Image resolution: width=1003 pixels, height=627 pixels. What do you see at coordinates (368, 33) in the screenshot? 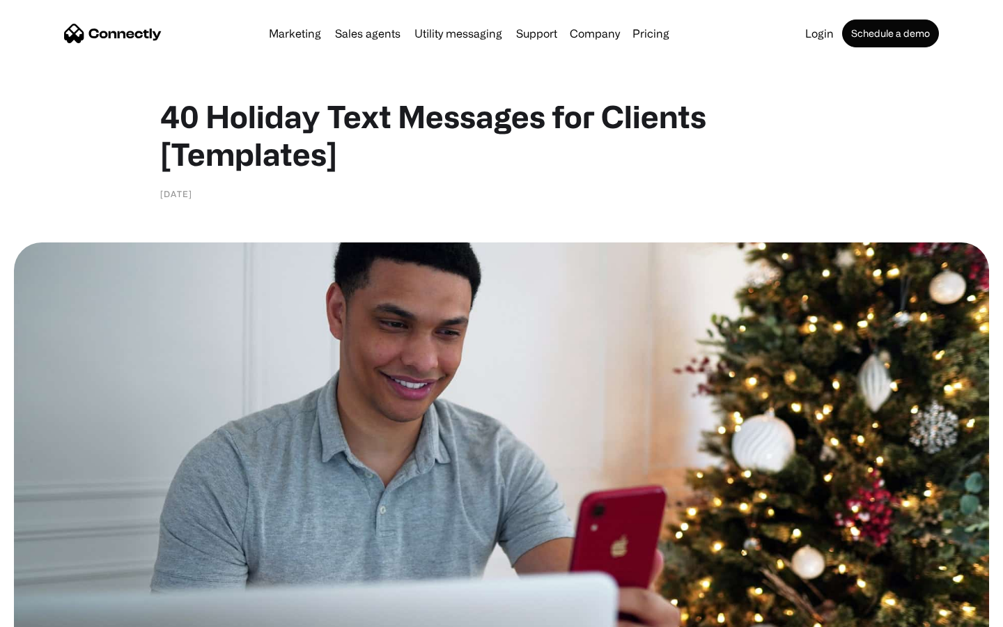
I see `a: Sales agents` at bounding box center [368, 33].